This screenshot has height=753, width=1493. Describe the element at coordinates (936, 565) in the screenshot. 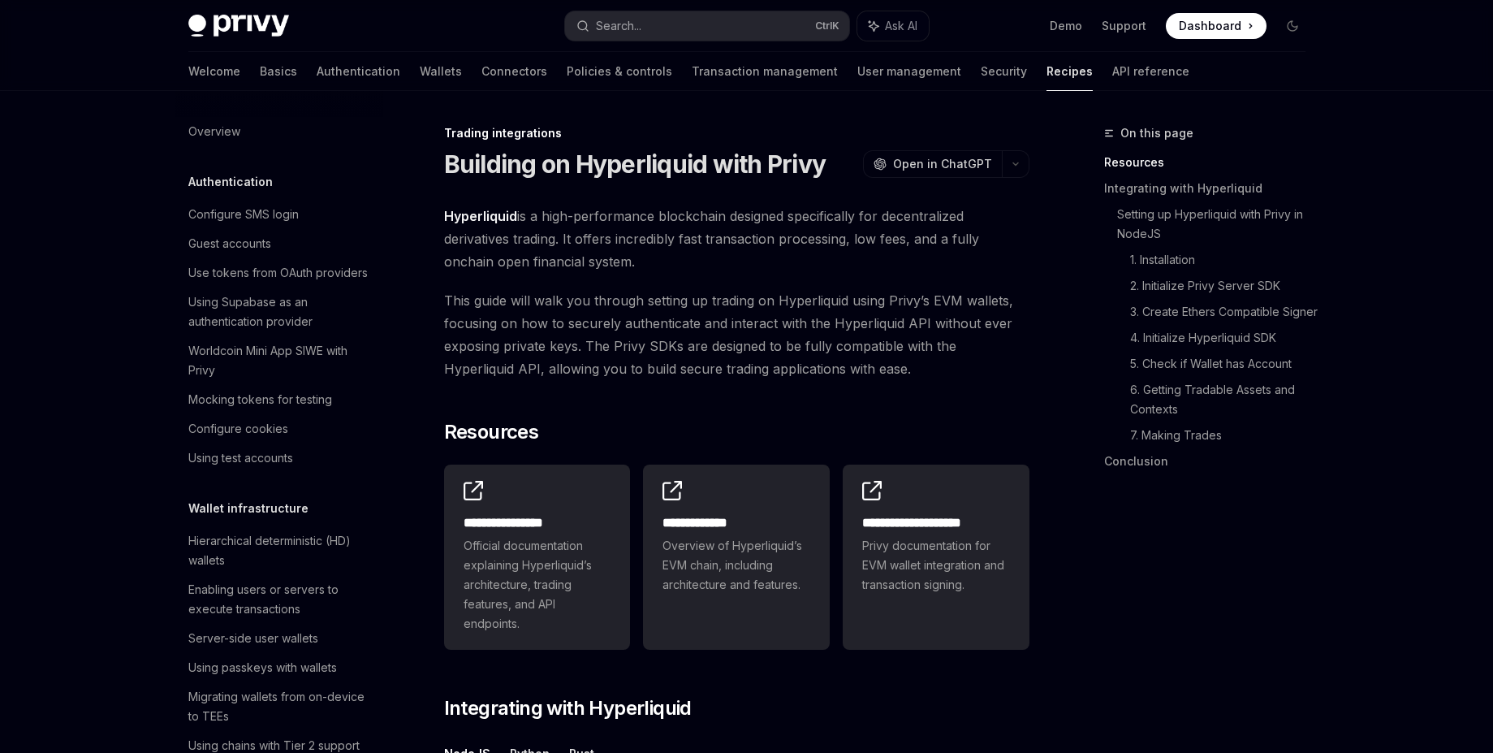

I see `span: Privy documentation for EVM wallet integration and transaction signing.` at that location.